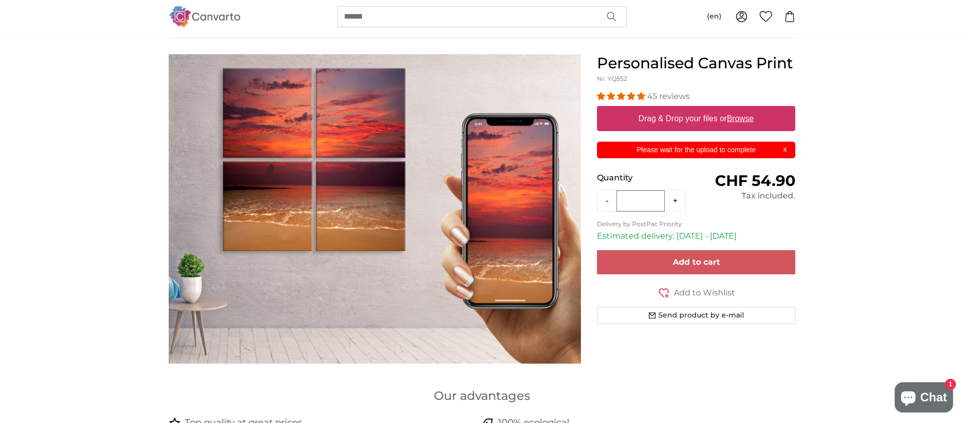  What do you see at coordinates (646, 178) in the screenshot?
I see `p: Quantity` at bounding box center [646, 178].